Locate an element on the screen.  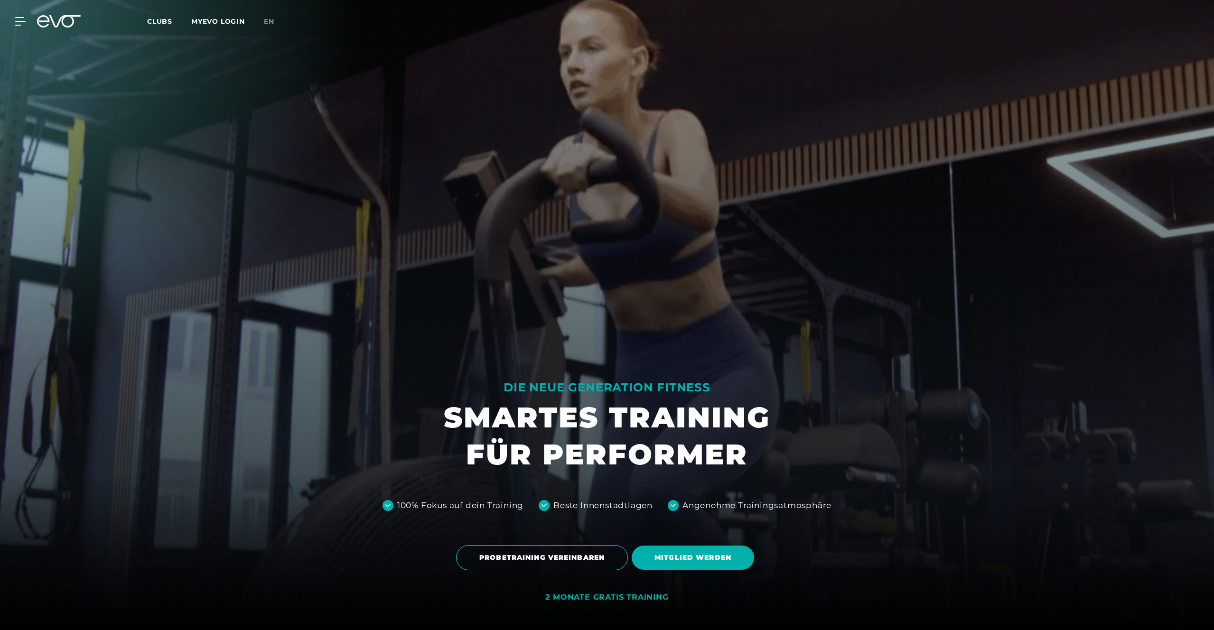
a: PROBETRAINING VEREINBAREN is located at coordinates (544, 558).